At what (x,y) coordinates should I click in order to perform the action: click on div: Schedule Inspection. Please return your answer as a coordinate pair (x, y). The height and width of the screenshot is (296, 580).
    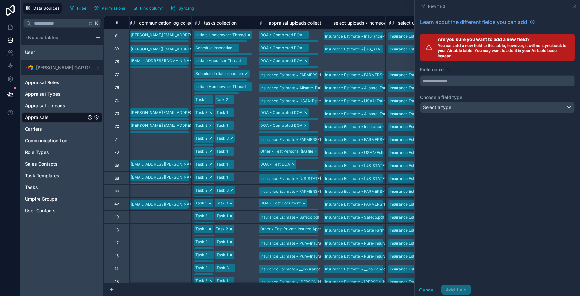
    Looking at the image, I should click on (214, 96).